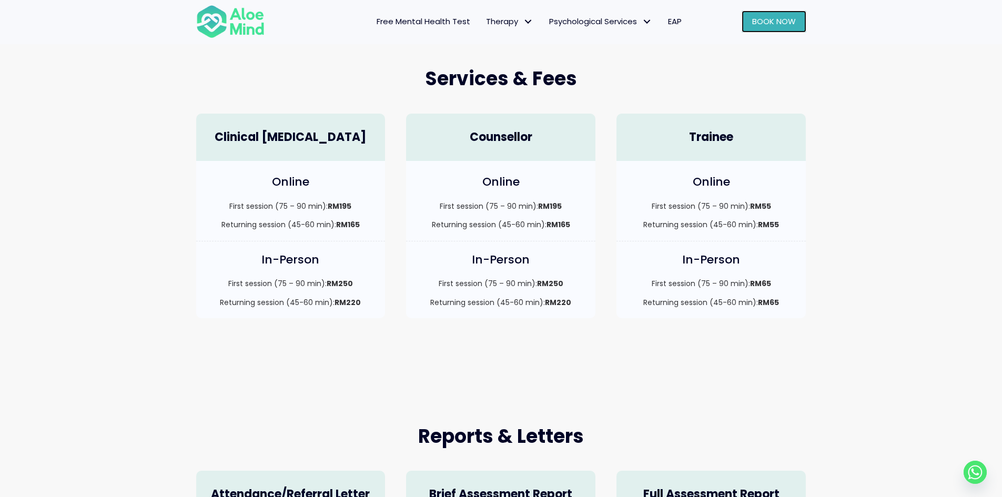 Image resolution: width=1002 pixels, height=497 pixels. Describe the element at coordinates (500, 137) in the screenshot. I see `h4: Counsellor` at that location.